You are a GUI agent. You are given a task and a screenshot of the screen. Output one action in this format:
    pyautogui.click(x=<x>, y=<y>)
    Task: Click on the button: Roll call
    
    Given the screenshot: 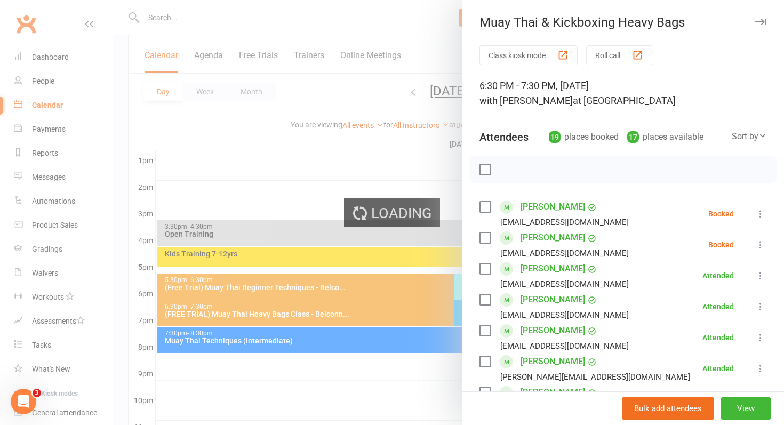 What is the action you would take?
    pyautogui.click(x=619, y=55)
    